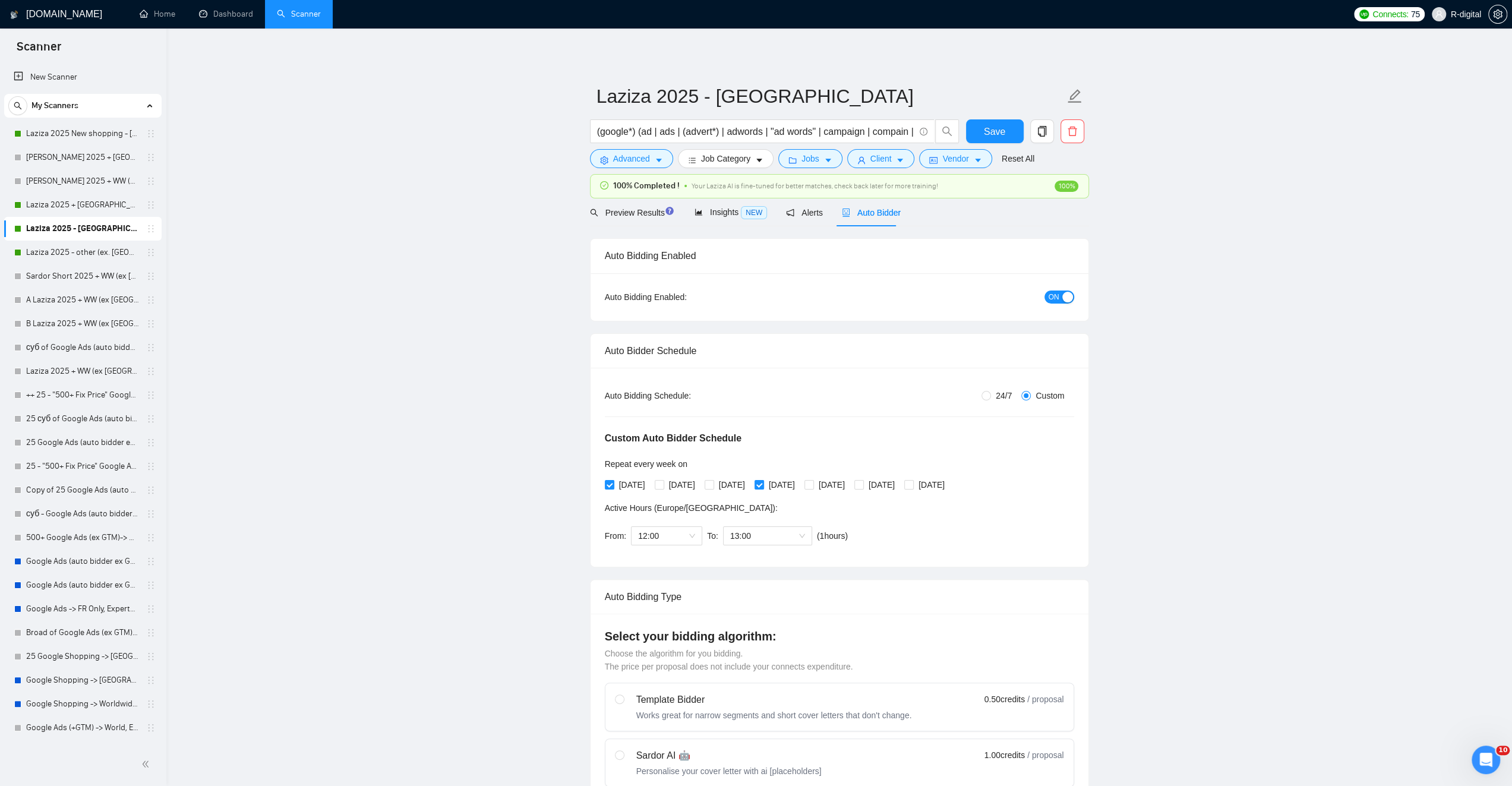 This screenshot has width=1512, height=786. Describe the element at coordinates (815, 186) in the screenshot. I see `span: Your Laziza AI is fine-tuned for better matches, check back later for more training!` at that location.